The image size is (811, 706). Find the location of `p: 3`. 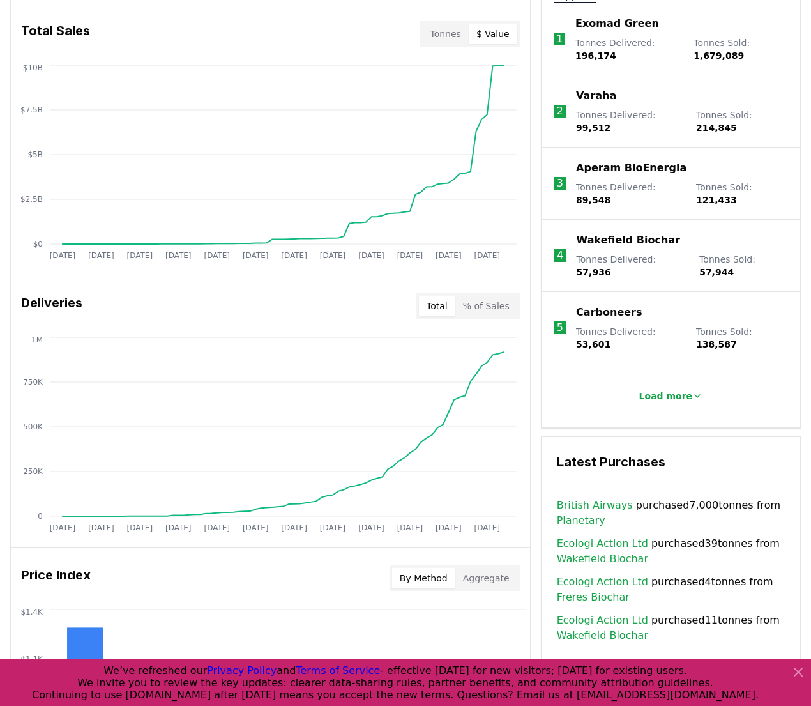

p: 3 is located at coordinates (560, 183).